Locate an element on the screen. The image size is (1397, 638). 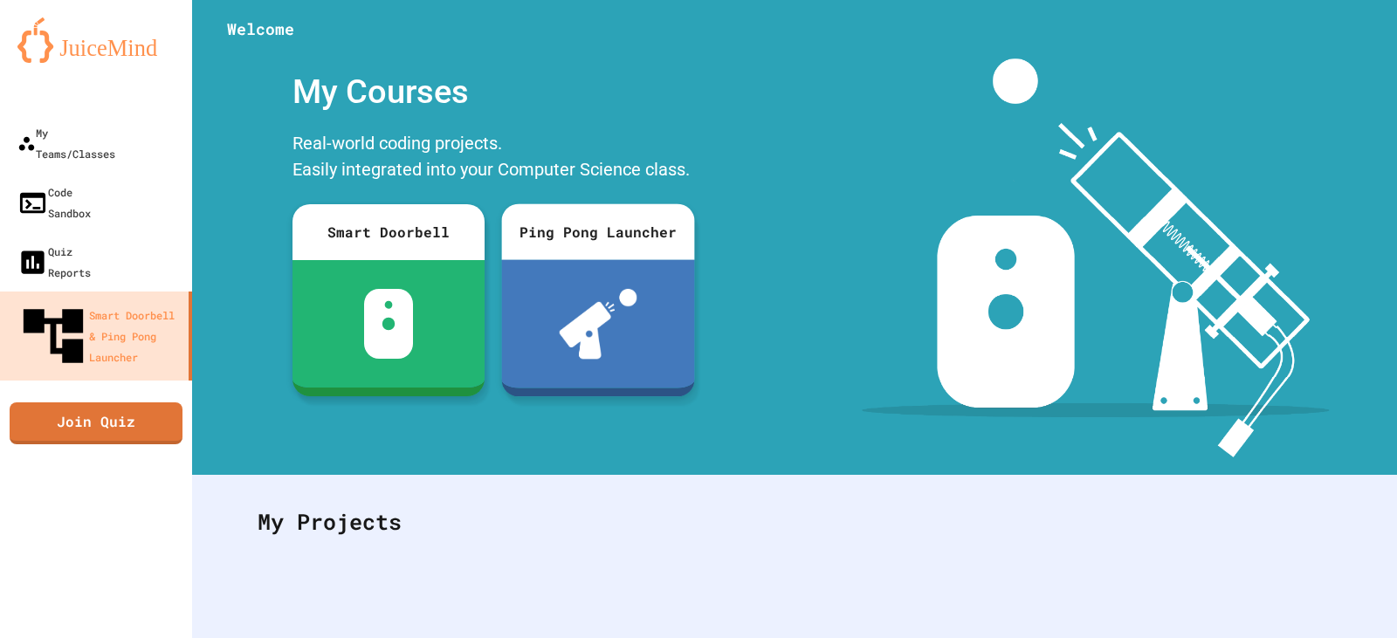
div: My Projects is located at coordinates (795, 522).